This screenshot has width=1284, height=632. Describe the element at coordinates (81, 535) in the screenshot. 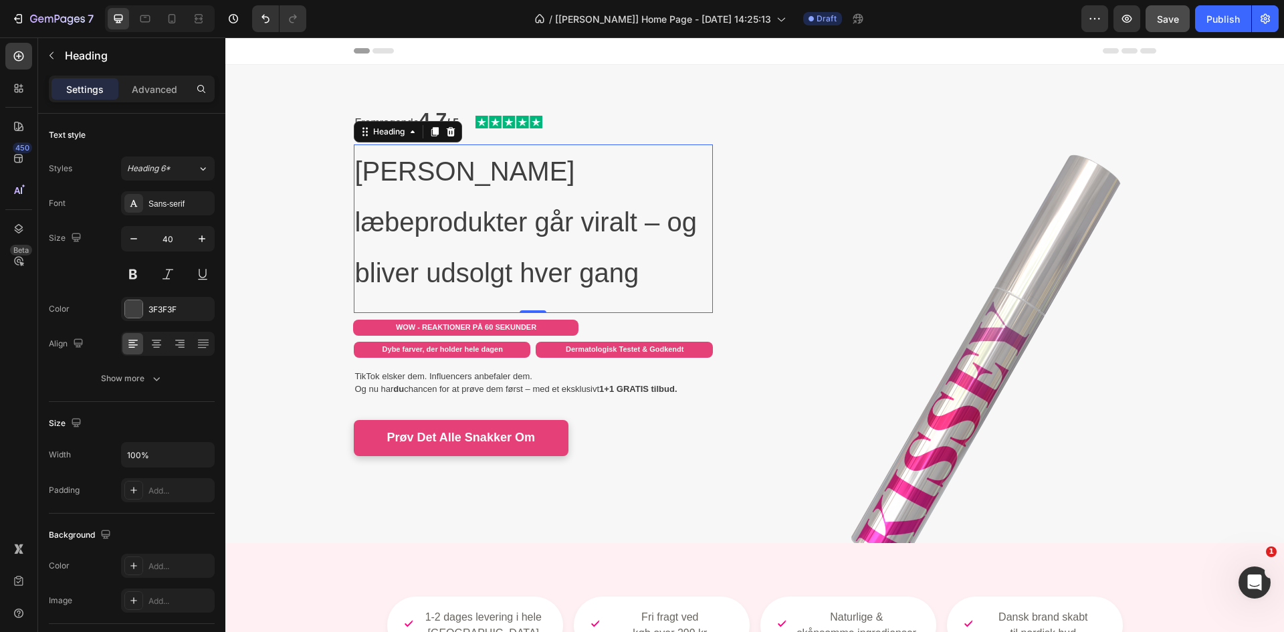

I see `div: Background` at that location.